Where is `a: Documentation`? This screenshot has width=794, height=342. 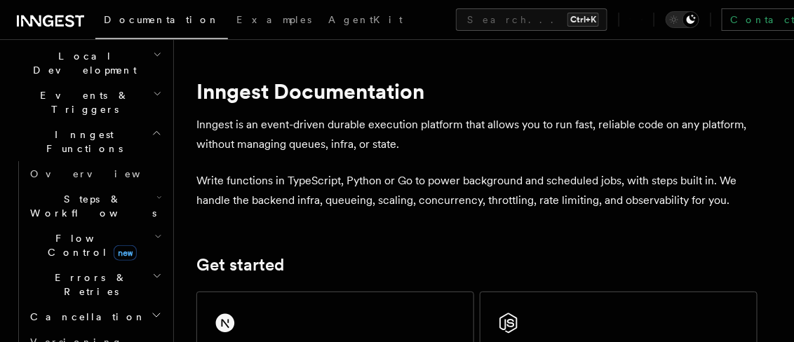
a: Documentation is located at coordinates (161, 22).